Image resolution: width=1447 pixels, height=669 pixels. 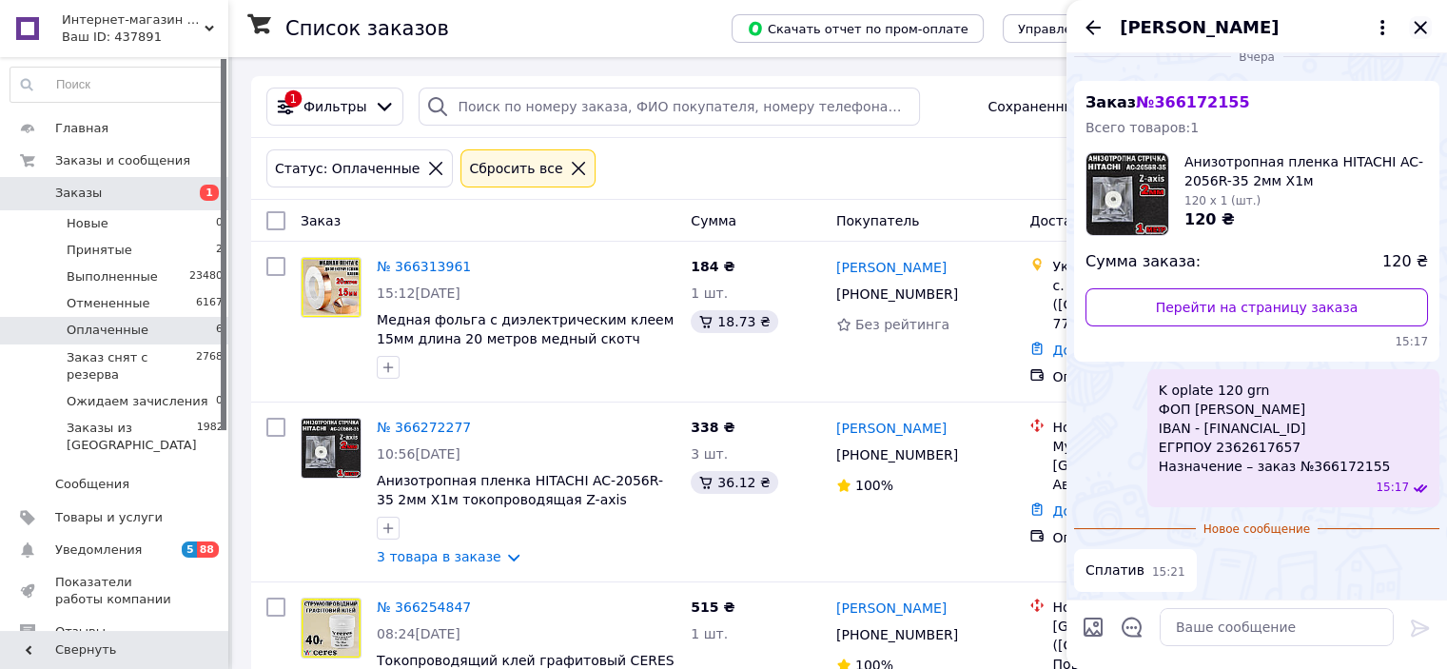 I want to click on div: 11.10.2025, so click(x=1257, y=56).